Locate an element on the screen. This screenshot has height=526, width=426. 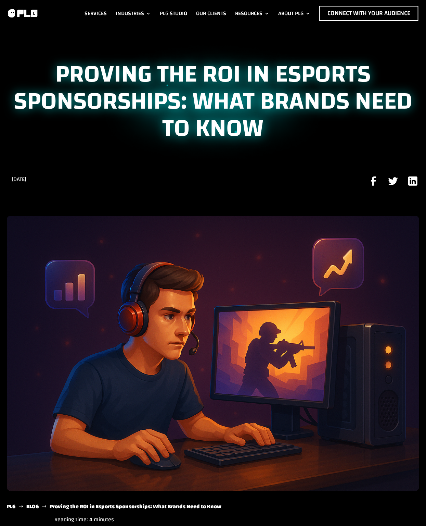
a: Connect with Your Audience is located at coordinates (369, 13).